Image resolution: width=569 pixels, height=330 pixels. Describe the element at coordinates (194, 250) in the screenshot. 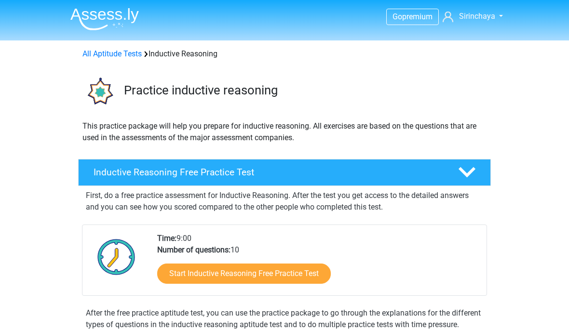

I see `b: Number of questions:` at that location.